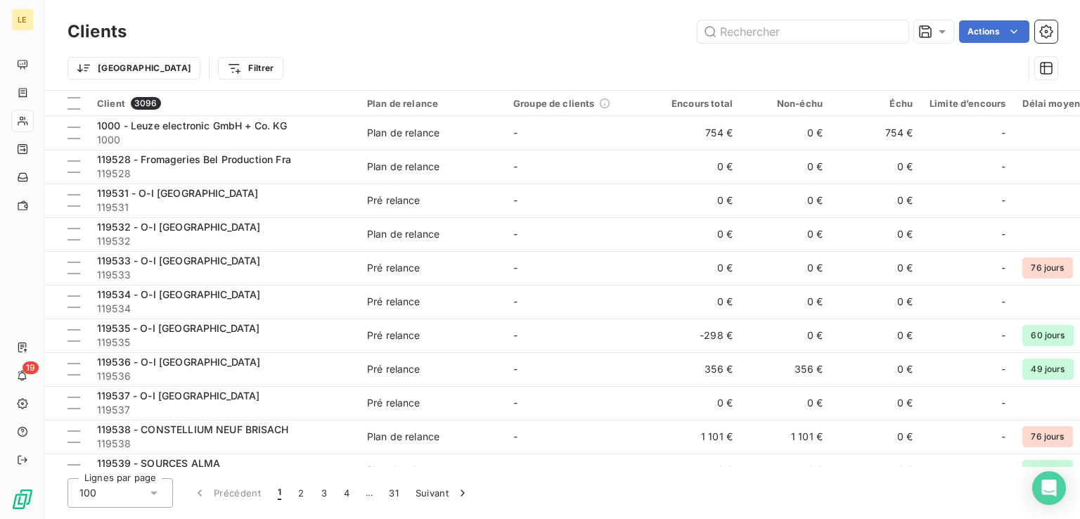  Describe the element at coordinates (324, 493) in the screenshot. I see `button: 3` at that location.